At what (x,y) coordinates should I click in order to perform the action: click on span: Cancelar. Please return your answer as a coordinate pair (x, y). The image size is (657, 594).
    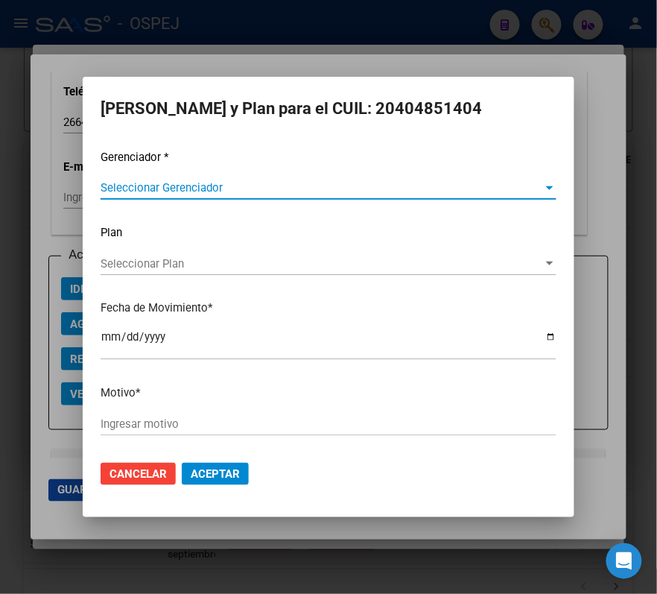
    Looking at the image, I should click on (138, 474).